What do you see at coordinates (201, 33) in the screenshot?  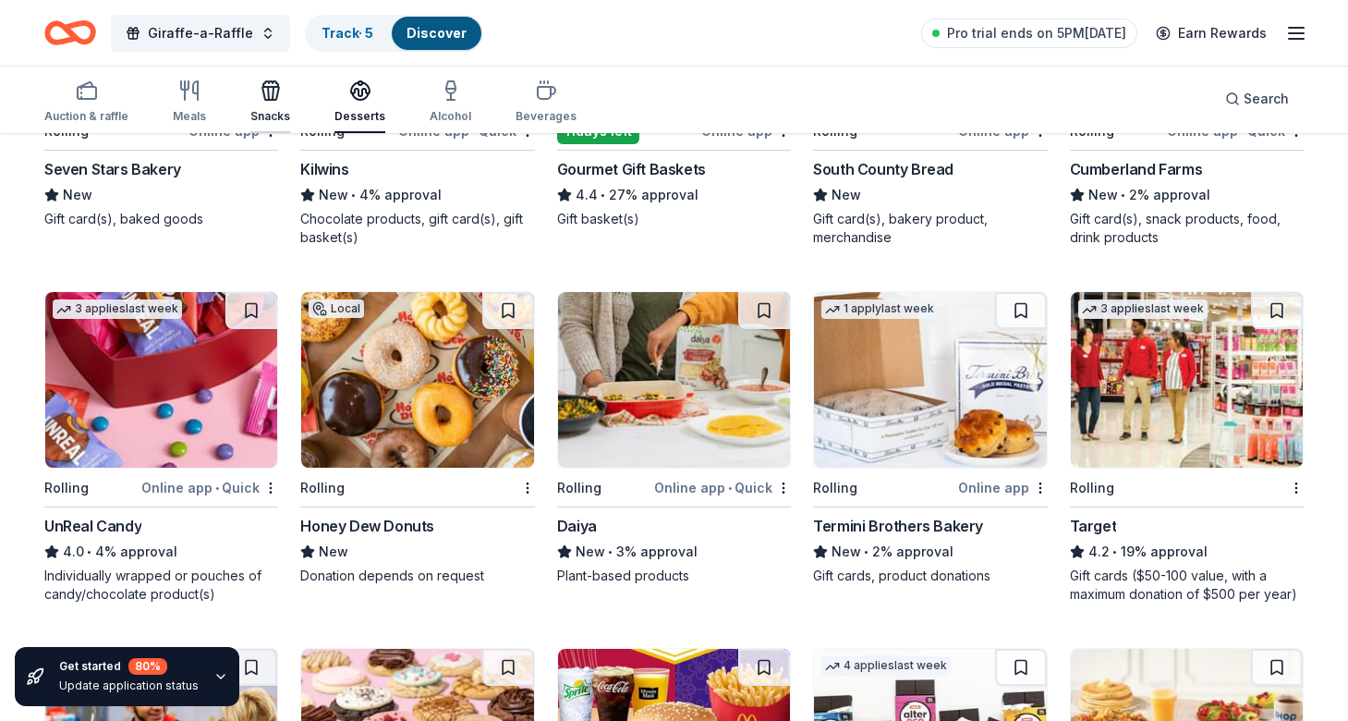 I see `button: Giraffe-a-Raffle` at bounding box center [201, 33].